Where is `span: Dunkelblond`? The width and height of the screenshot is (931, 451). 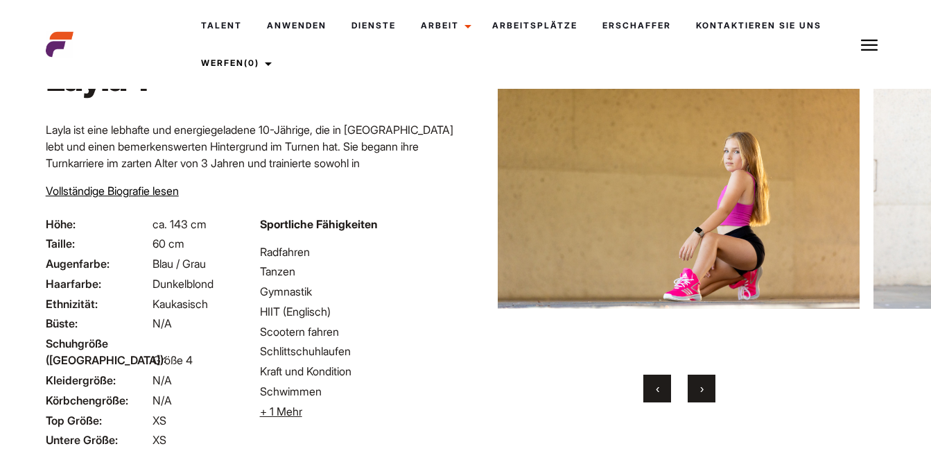
span: Dunkelblond is located at coordinates (183, 283).